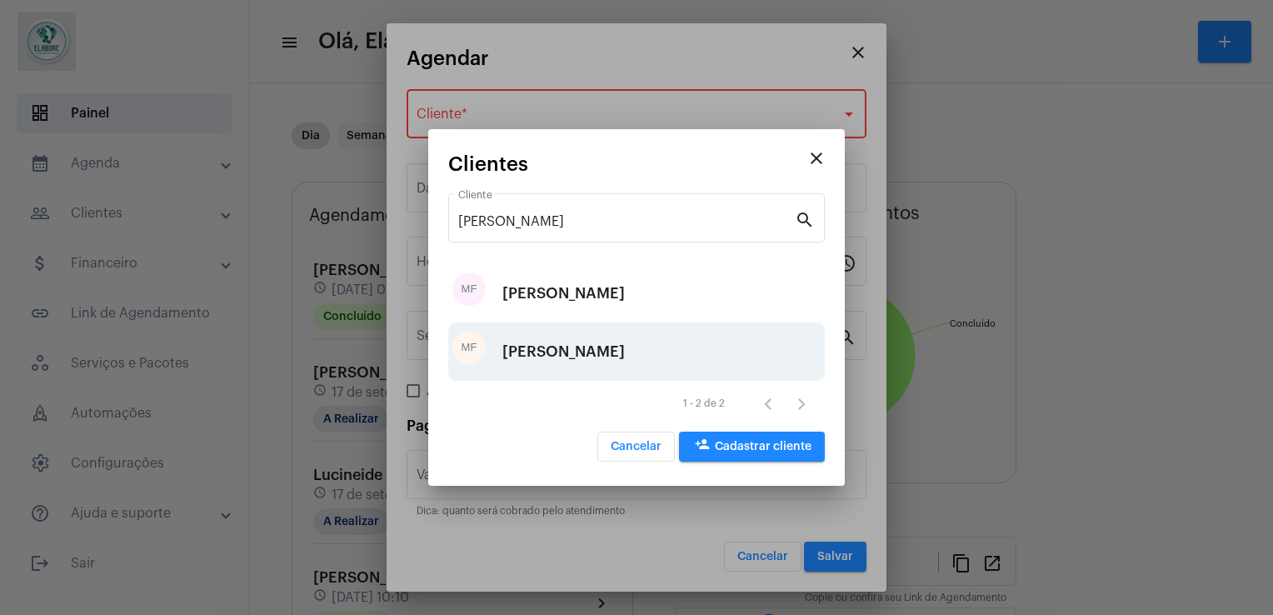 The height and width of the screenshot is (615, 1273). Describe the element at coordinates (768, 404) in the screenshot. I see `button: Página anterior` at that location.